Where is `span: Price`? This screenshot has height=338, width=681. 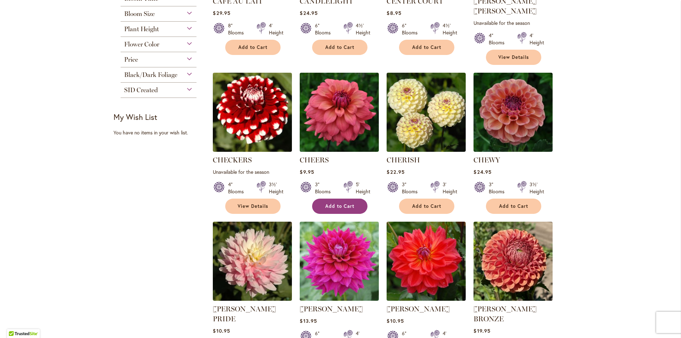
span: Price is located at coordinates (131, 60).